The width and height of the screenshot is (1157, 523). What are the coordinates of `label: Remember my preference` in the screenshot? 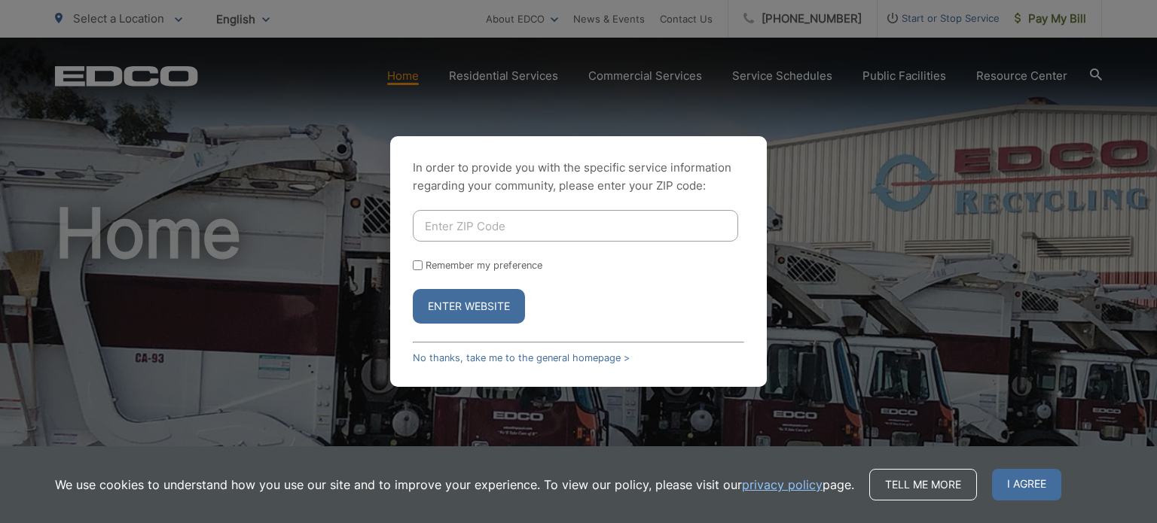 It's located at (483, 265).